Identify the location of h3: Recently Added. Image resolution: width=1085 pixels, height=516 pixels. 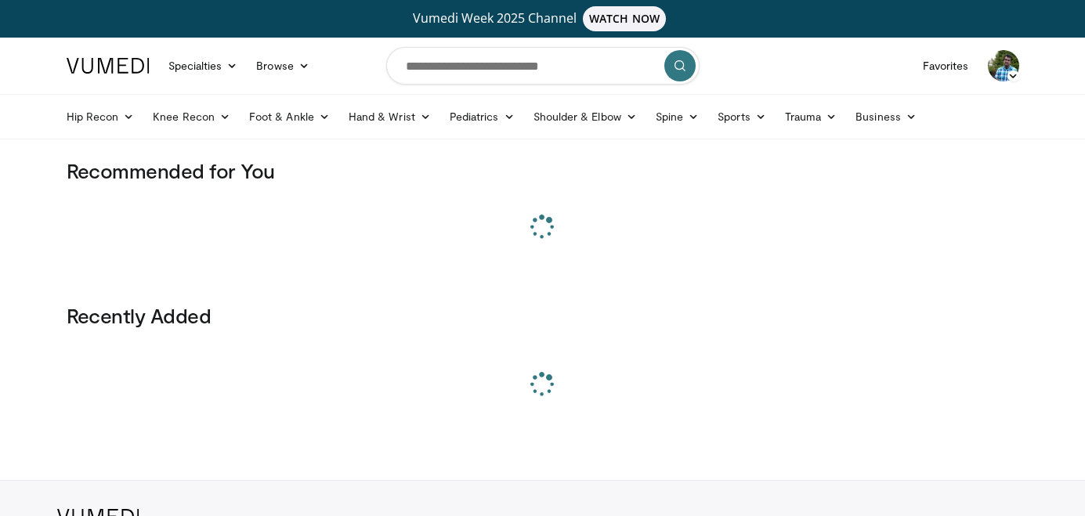
(543, 316).